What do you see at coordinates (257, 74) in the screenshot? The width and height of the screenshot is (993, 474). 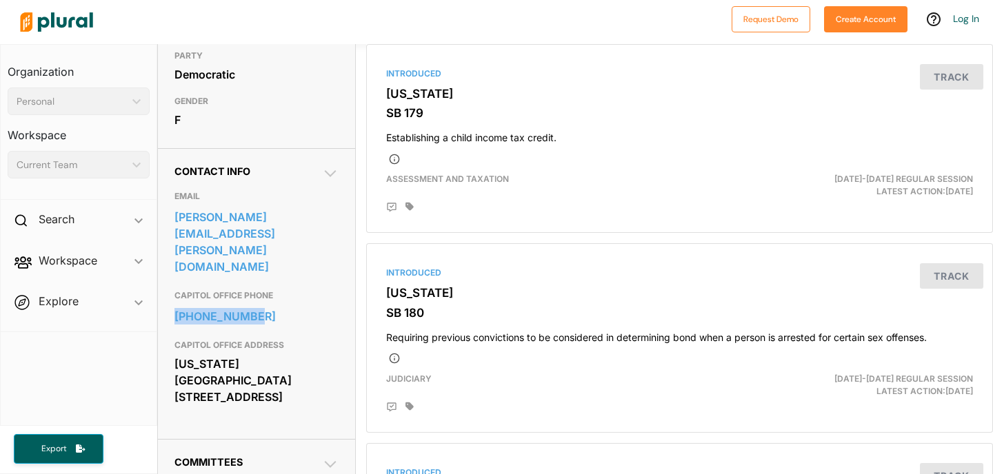 I see `div: Democratic` at bounding box center [257, 74].